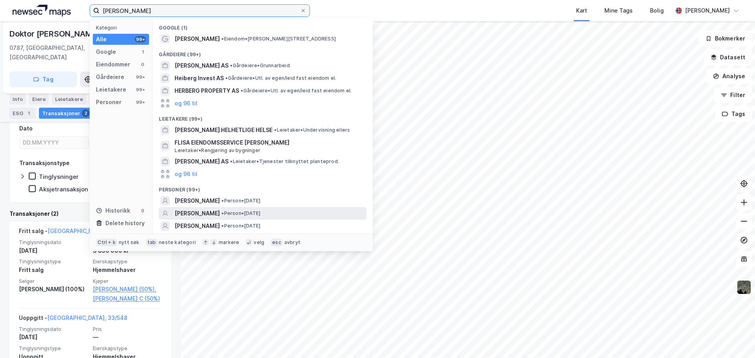 The width and height of the screenshot is (755, 358). I want to click on span: Gårdeiere • Grunnarbeid, so click(260, 66).